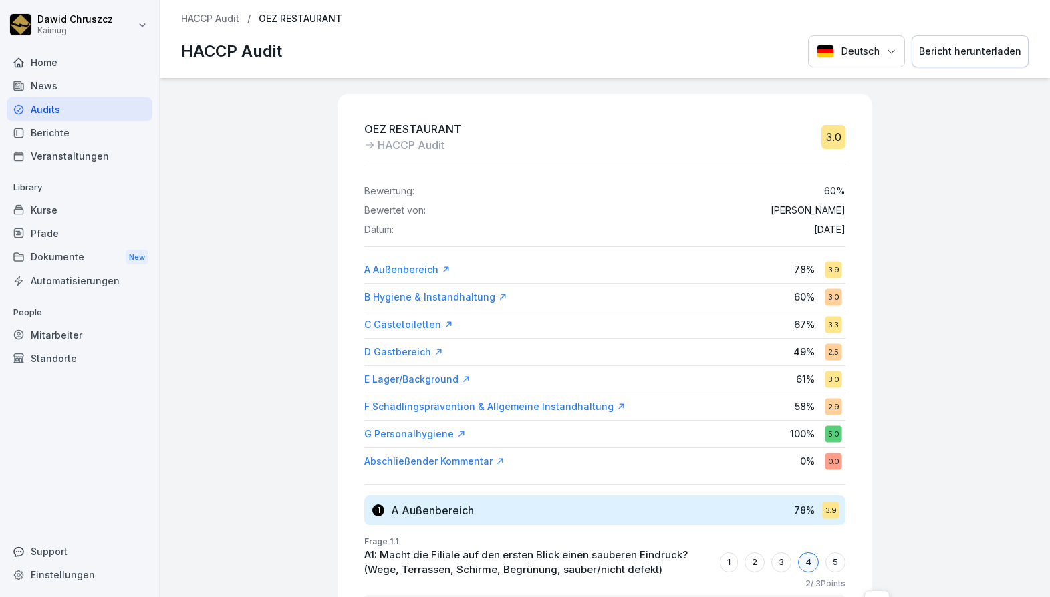  I want to click on p: Bewertung:, so click(389, 191).